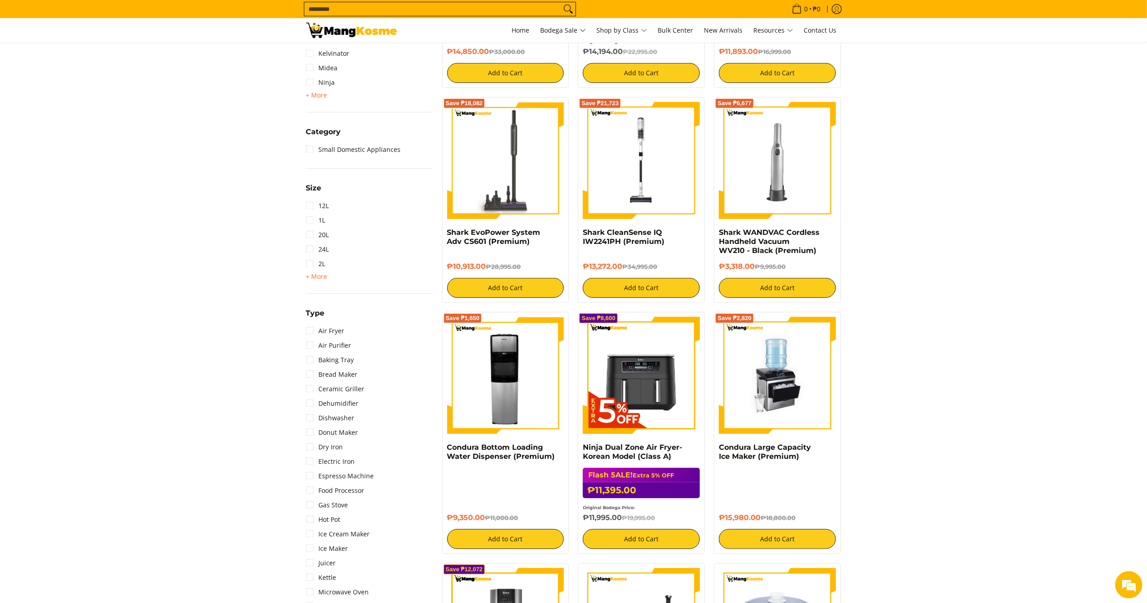  Describe the element at coordinates (316, 220) in the screenshot. I see `a: 1L` at that location.